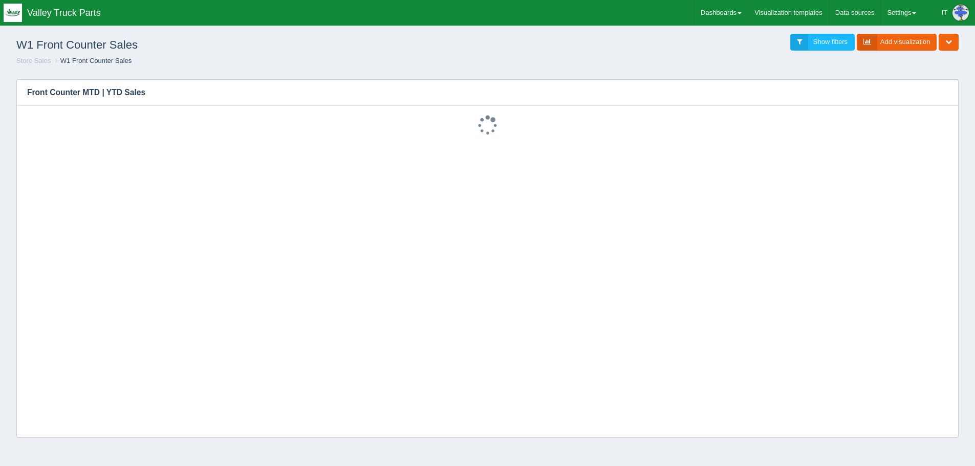  What do you see at coordinates (944, 13) in the screenshot?
I see `div: IT` at bounding box center [944, 13].